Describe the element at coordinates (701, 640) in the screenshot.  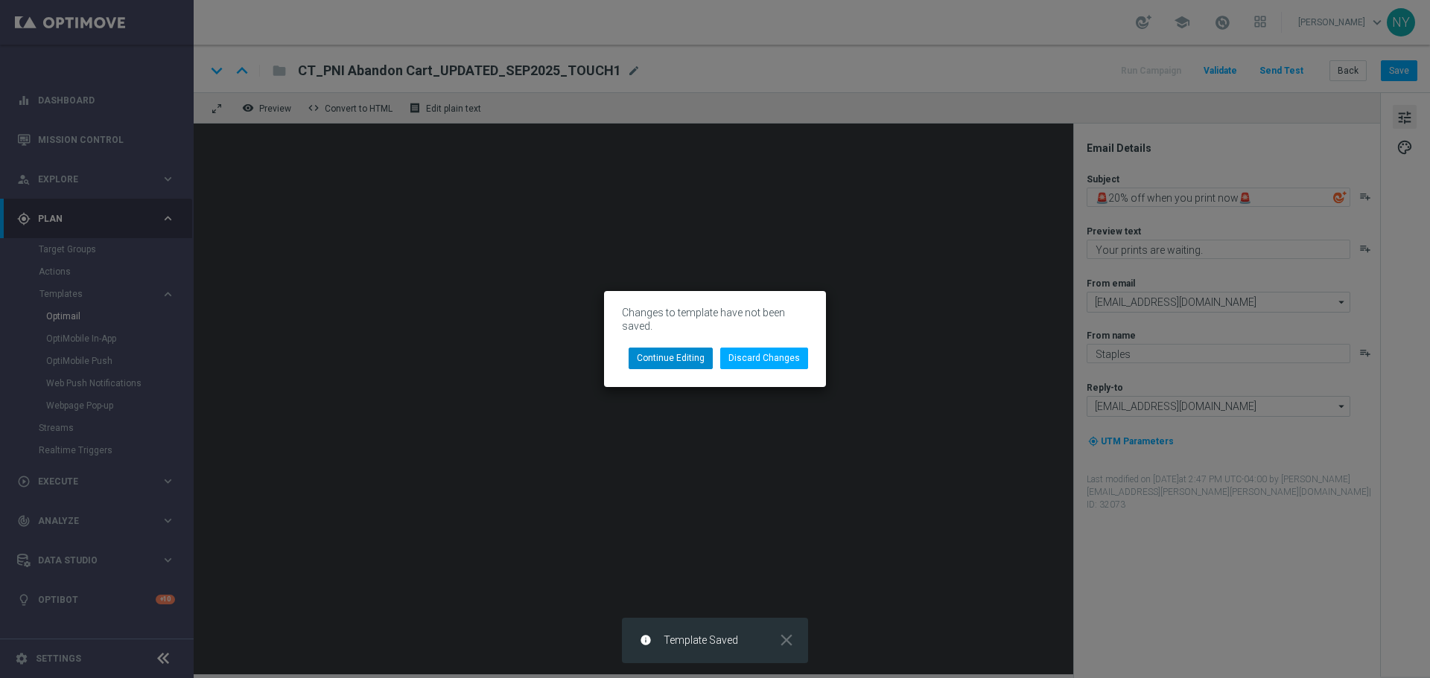
I see `span: Template Saved` at that location.